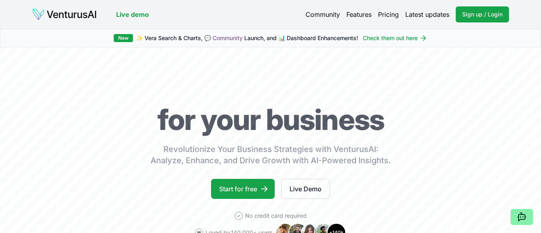  I want to click on a: Sign up / Login, so click(482, 14).